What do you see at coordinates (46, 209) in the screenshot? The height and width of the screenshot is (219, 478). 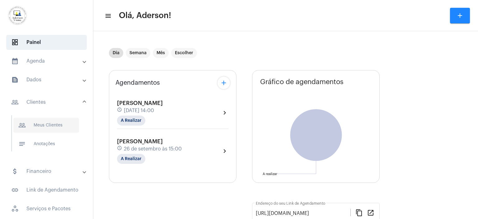 I see `span: Serviços e Pacotes` at bounding box center [46, 209].